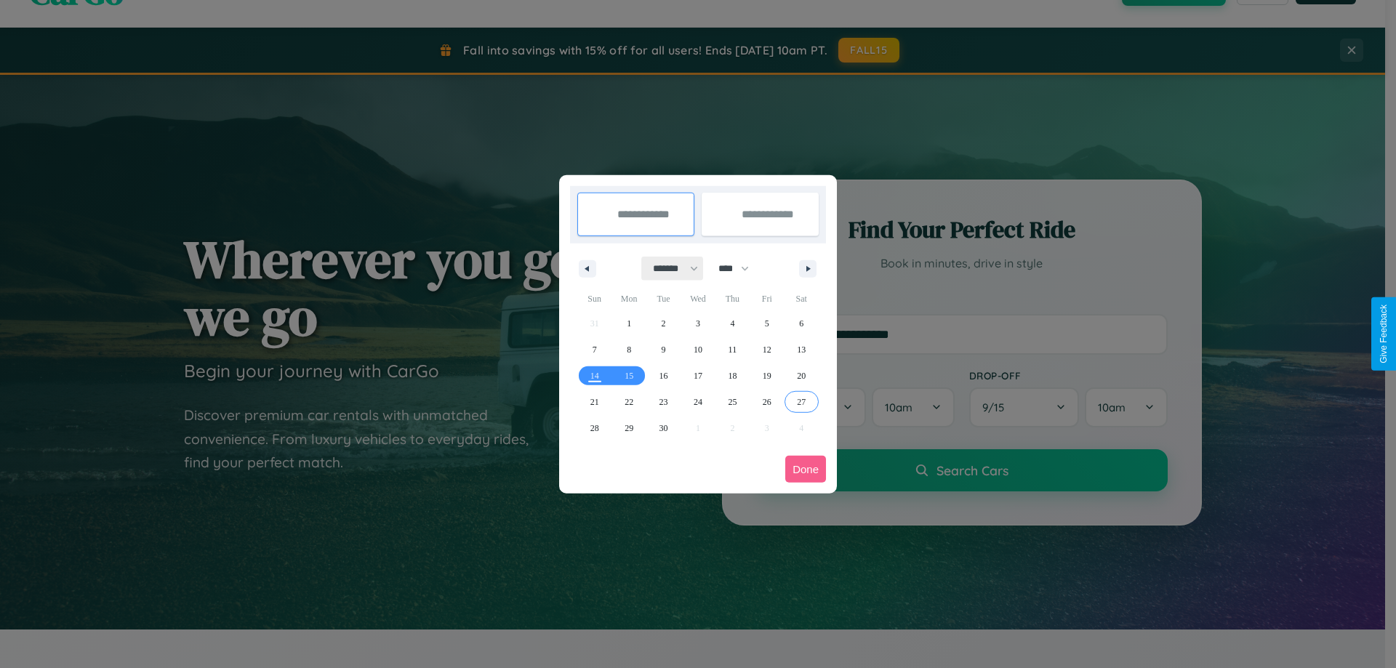 Image resolution: width=1396 pixels, height=668 pixels. What do you see at coordinates (767, 324) in the screenshot?
I see `span: 5` at bounding box center [767, 324].